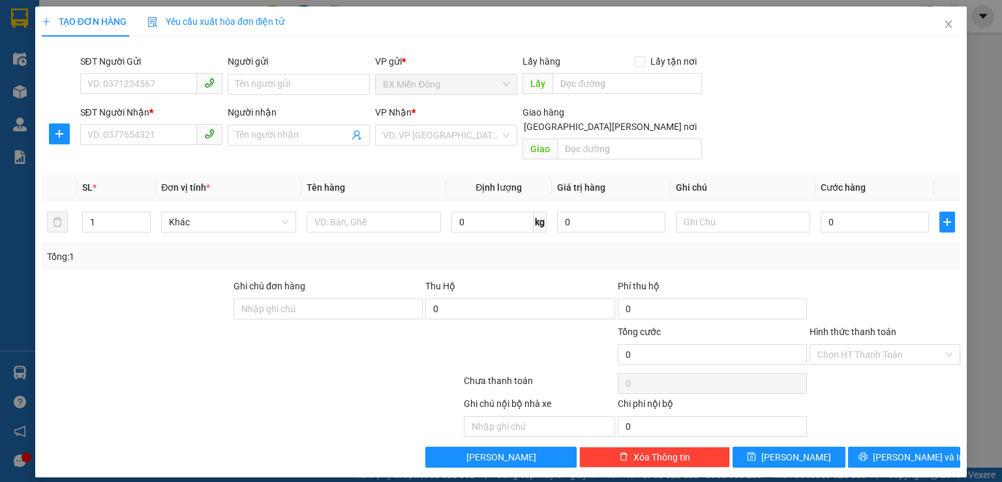 The width and height of the screenshot is (1002, 482). Describe the element at coordinates (446, 84) in the screenshot. I see `span: BX Miền Đông` at that location.